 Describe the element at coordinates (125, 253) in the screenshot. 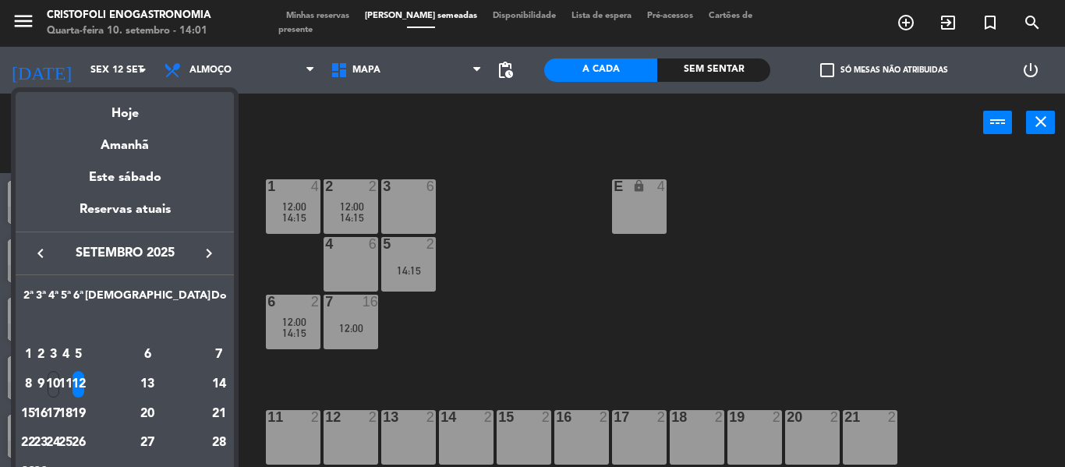

I see `span: setembro 2025` at that location.